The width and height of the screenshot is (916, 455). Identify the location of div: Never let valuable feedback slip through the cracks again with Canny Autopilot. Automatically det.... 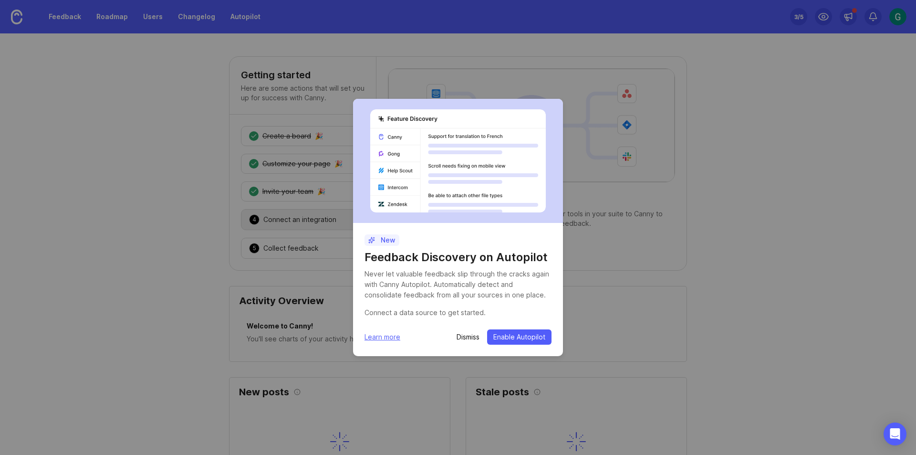
(458, 284).